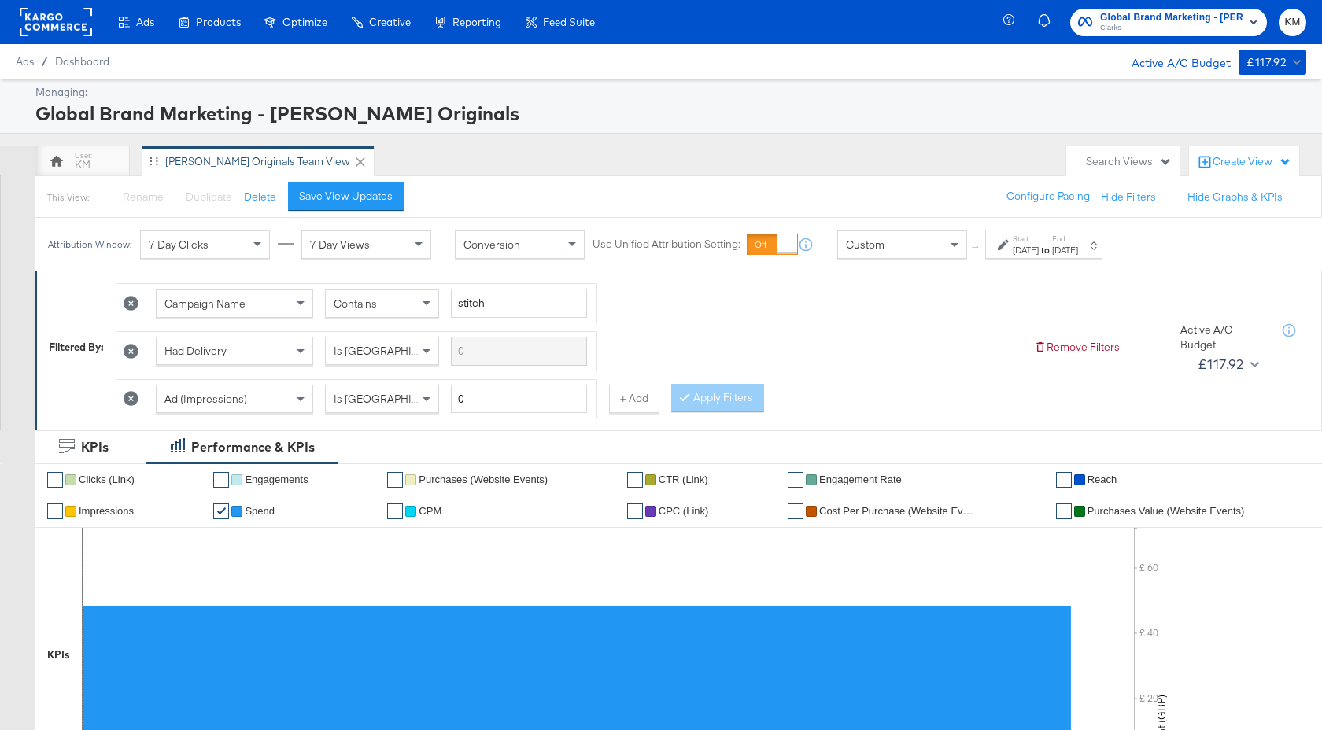 Image resolution: width=1322 pixels, height=730 pixels. Describe the element at coordinates (1048, 197) in the screenshot. I see `button: Configure Pacing` at that location.